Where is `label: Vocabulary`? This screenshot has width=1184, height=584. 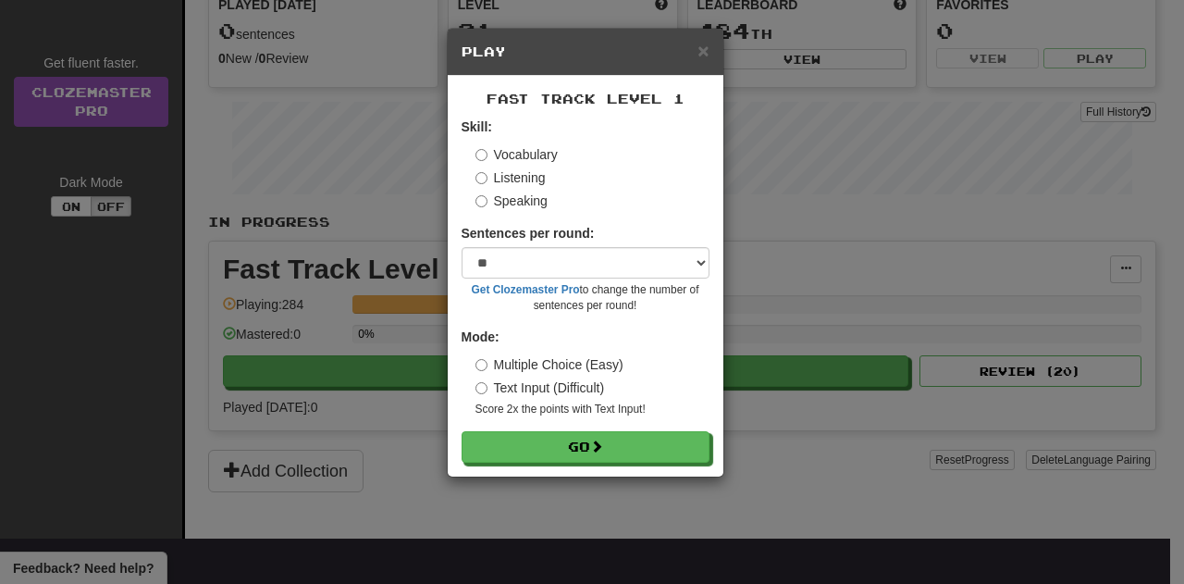
label: Vocabulary is located at coordinates (516, 154).